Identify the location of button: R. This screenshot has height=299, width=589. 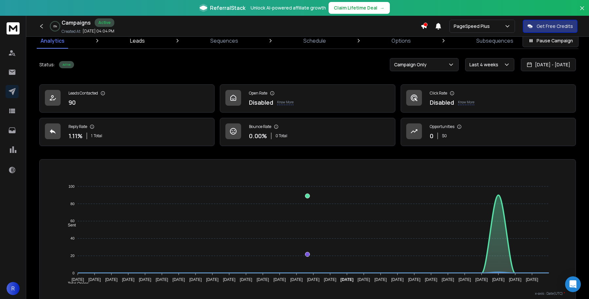
(13, 288).